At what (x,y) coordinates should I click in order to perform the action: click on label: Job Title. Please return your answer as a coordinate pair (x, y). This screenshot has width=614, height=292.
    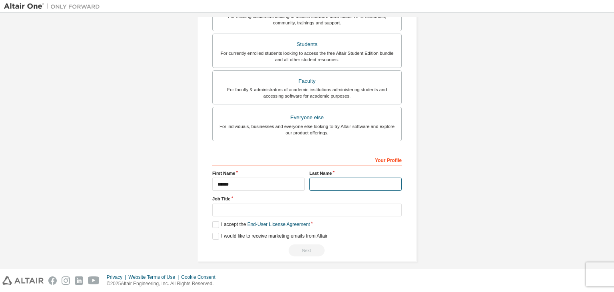
    Looking at the image, I should click on (307, 199).